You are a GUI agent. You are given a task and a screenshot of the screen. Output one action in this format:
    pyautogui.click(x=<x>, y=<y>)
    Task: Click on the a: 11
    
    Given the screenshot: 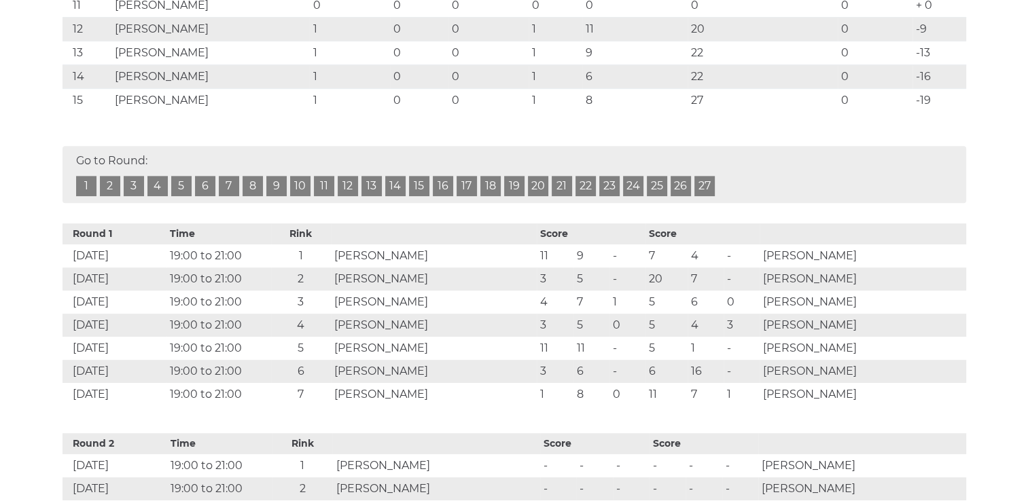 What is the action you would take?
    pyautogui.click(x=324, y=186)
    